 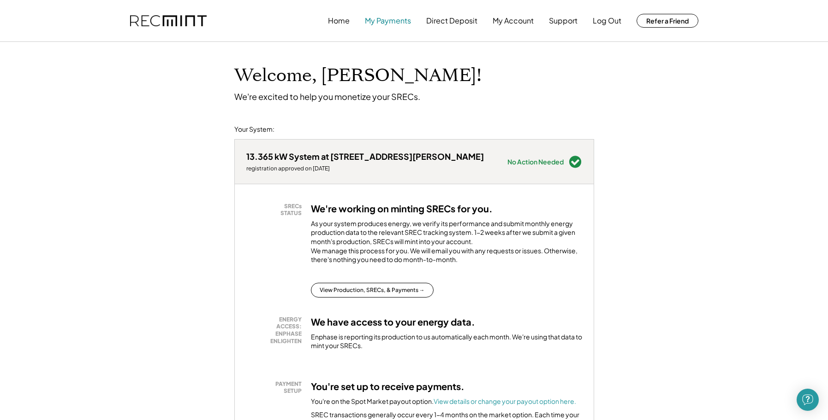 What do you see at coordinates (393, 322) in the screenshot?
I see `h3: We have access to your energy data.` at bounding box center [393, 322].